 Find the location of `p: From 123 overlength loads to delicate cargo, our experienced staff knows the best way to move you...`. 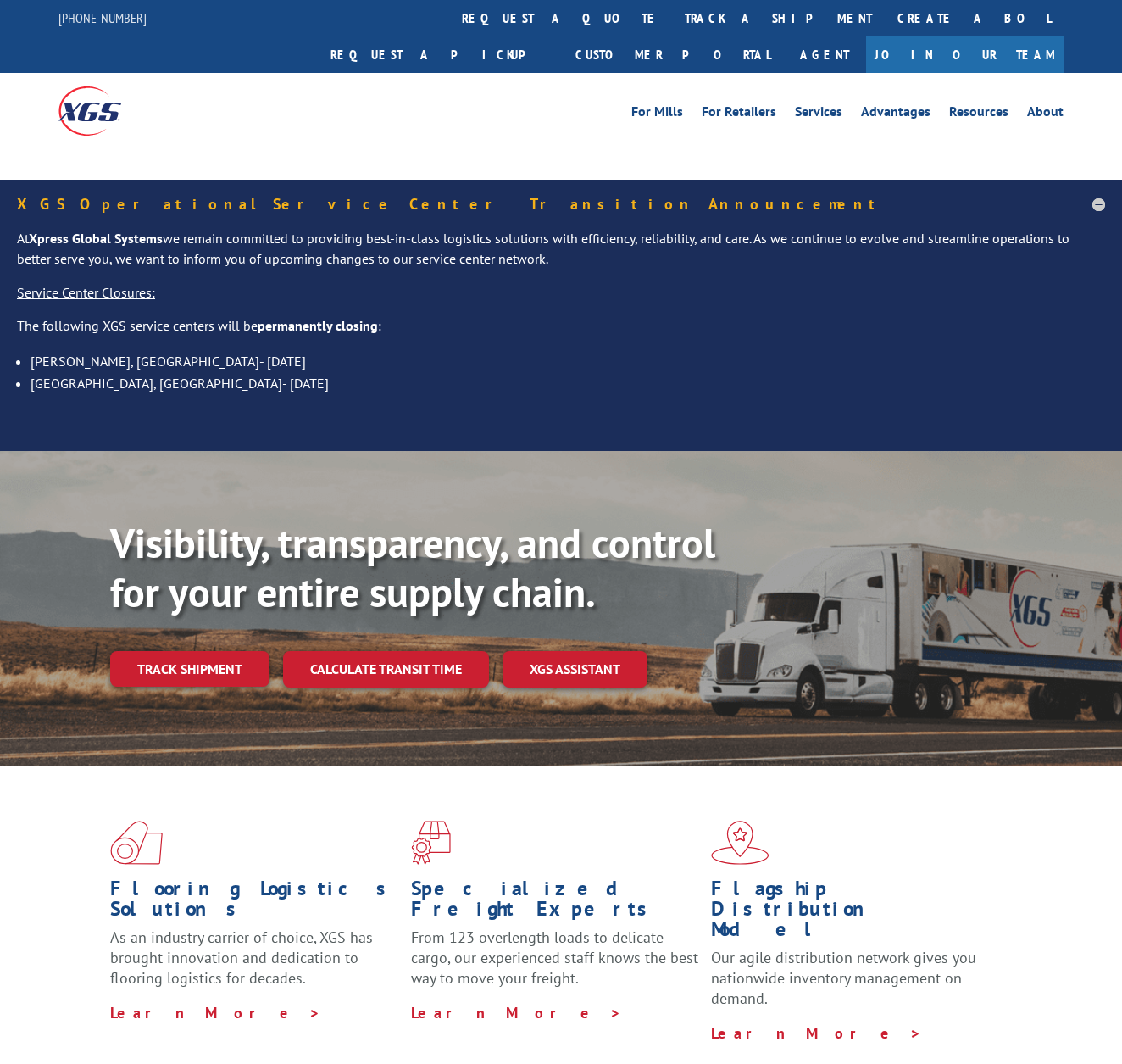

p: From 123 overlength loads to delicate cargo, our experienced staff knows the best way to move you... is located at coordinates (555, 965).